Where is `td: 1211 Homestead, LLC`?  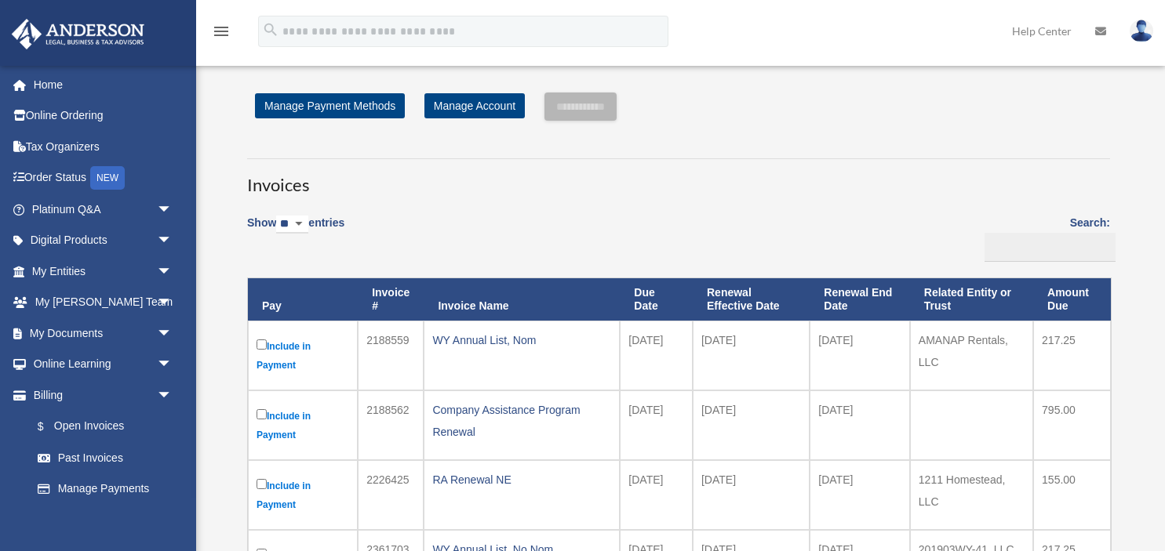
td: 1211 Homestead, LLC is located at coordinates (971, 495).